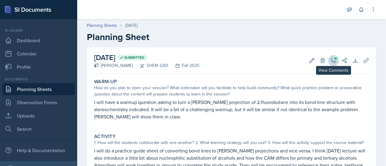  What do you see at coordinates (39, 150) in the screenshot?
I see `div: Help & Documentation` at bounding box center [39, 150].